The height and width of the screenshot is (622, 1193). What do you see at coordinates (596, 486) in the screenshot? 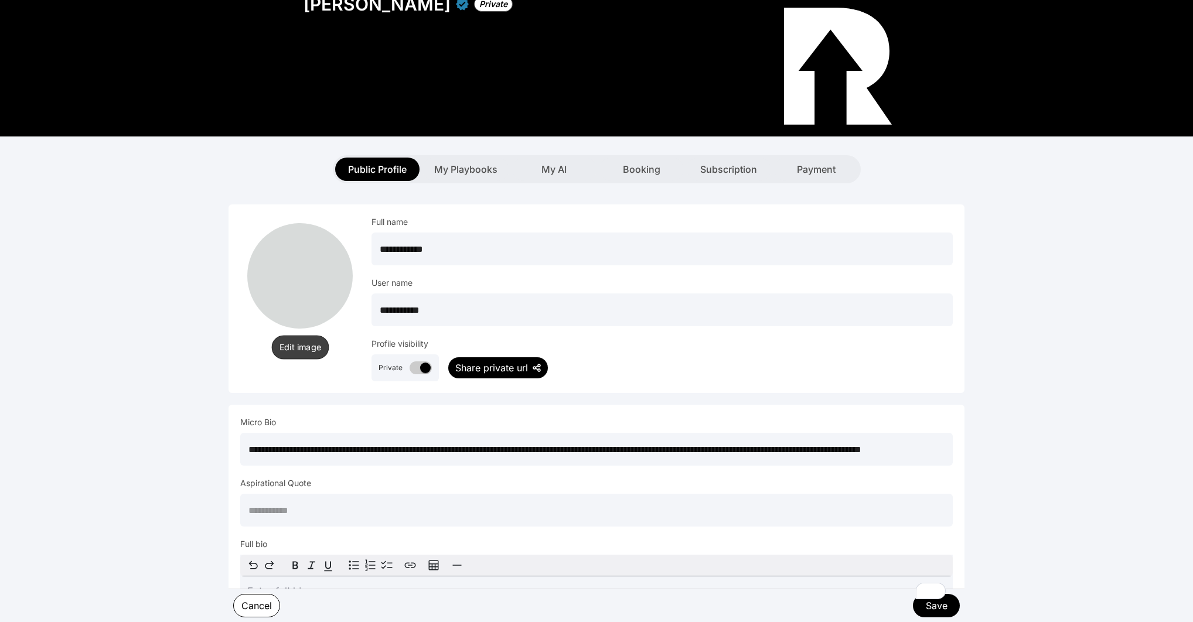
I see `div: Aspirational Quote` at bounding box center [596, 486].